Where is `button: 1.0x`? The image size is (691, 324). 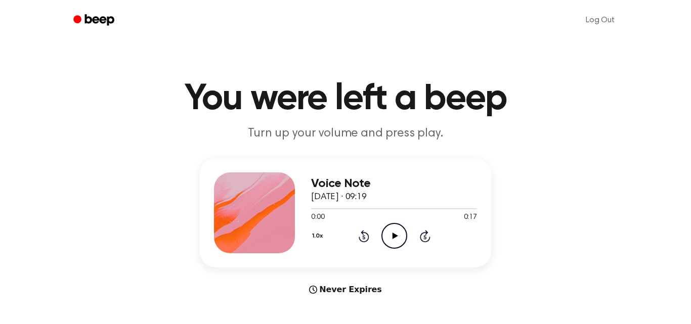
button: 1.0x is located at coordinates (319, 236).